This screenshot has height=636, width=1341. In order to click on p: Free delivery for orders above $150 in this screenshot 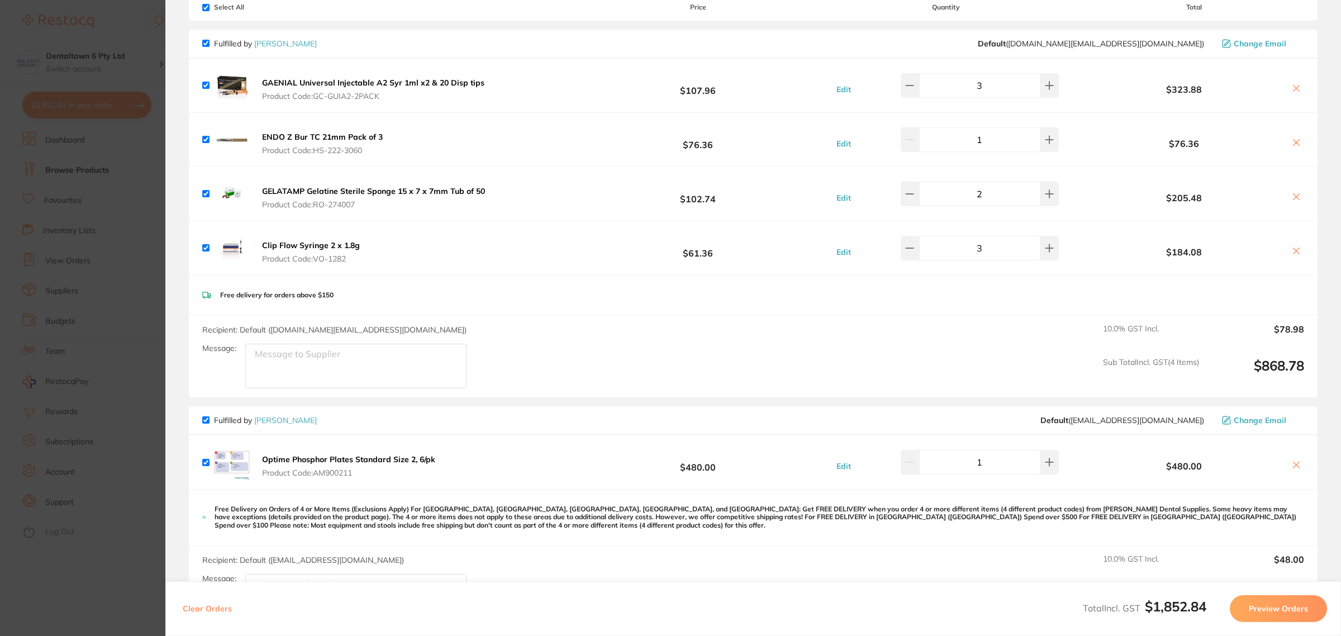, I will do `click(276, 295)`.